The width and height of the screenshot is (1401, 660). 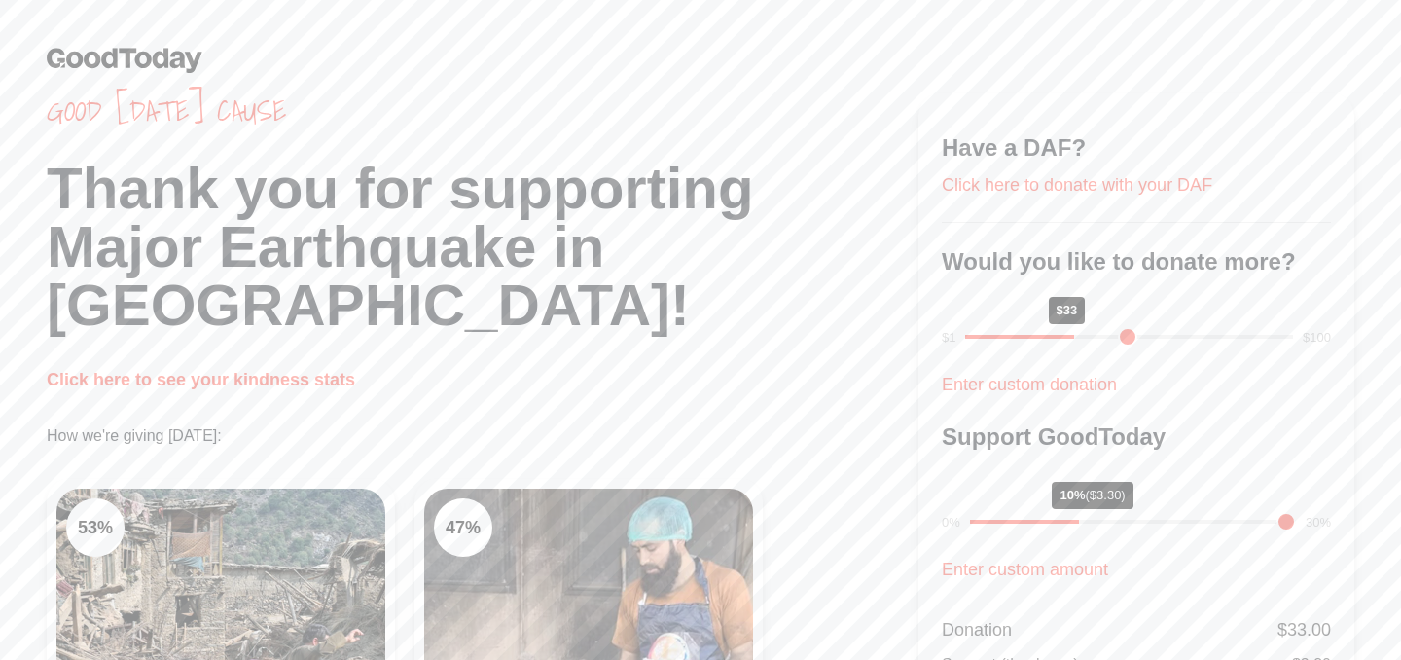 What do you see at coordinates (1077, 185) in the screenshot?
I see `a: Click here to donate with your DAF` at bounding box center [1077, 185].